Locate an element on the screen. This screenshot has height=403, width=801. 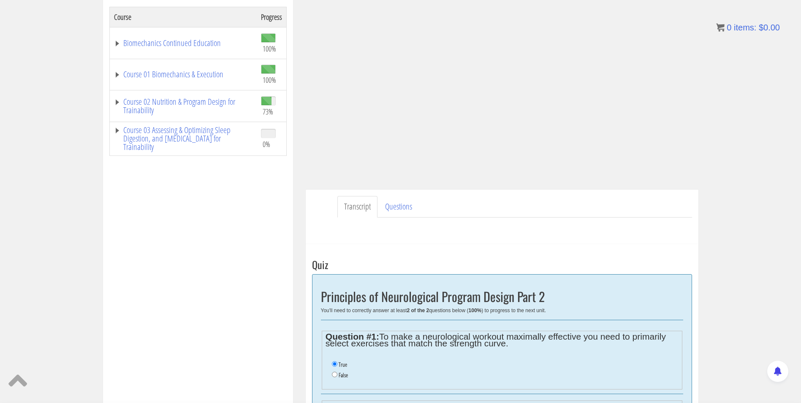
b: 2 of the 2 is located at coordinates (418, 310).